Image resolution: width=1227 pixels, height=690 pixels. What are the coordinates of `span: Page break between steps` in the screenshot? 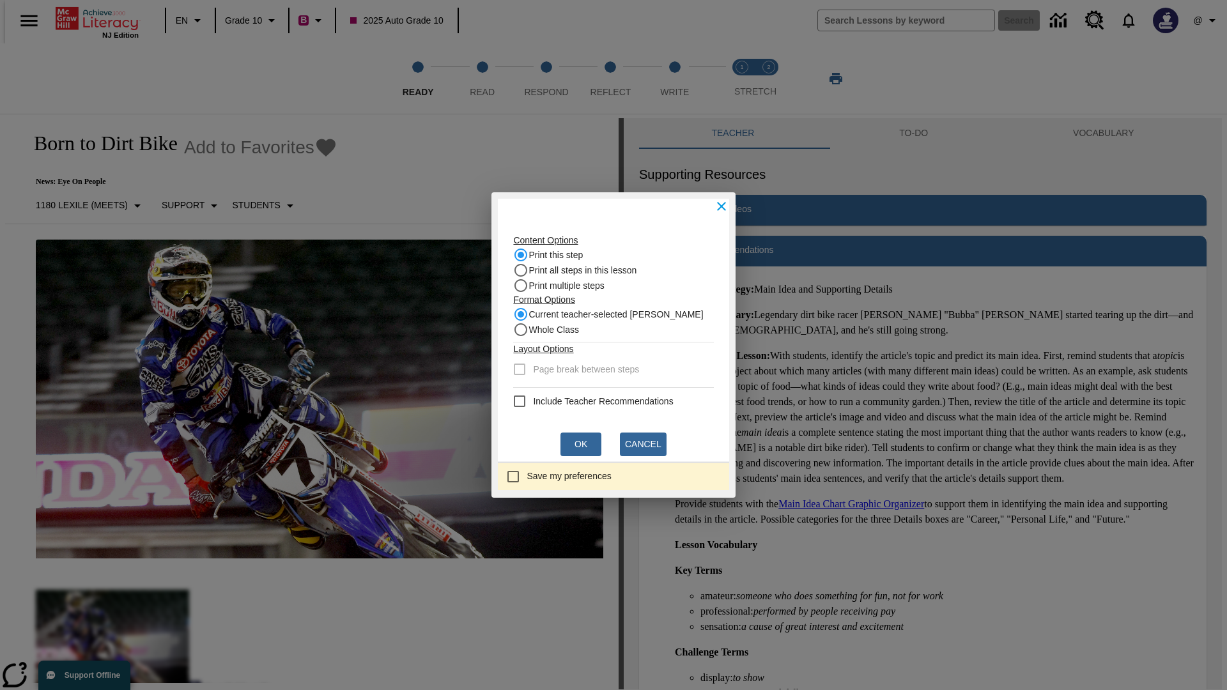 It's located at (586, 369).